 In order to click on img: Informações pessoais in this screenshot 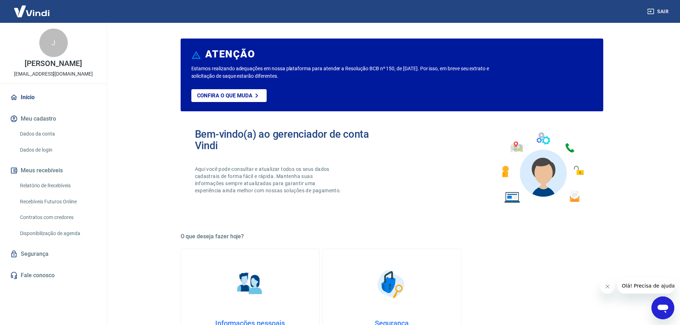, I will do `click(250, 284)`.